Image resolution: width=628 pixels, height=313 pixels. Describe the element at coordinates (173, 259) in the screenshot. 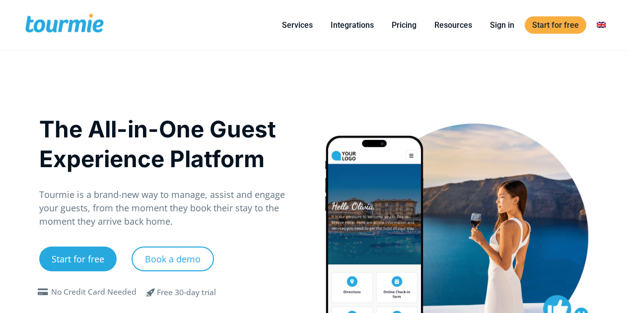

I see `a: Book a demo` at that location.